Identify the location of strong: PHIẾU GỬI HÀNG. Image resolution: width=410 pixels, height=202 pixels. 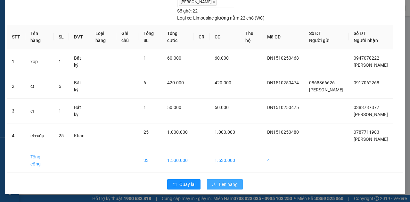
(75, 54).